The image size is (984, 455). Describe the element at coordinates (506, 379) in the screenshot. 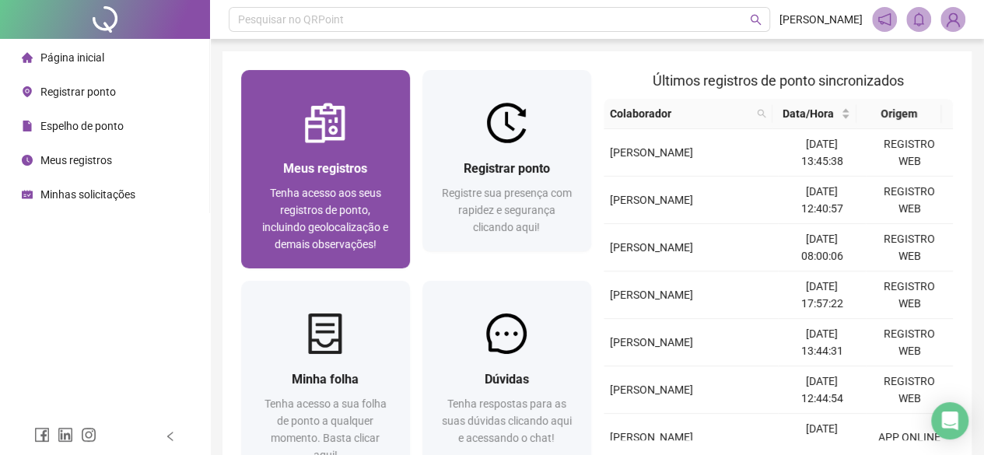

I see `span: Dúvidas` at that location.